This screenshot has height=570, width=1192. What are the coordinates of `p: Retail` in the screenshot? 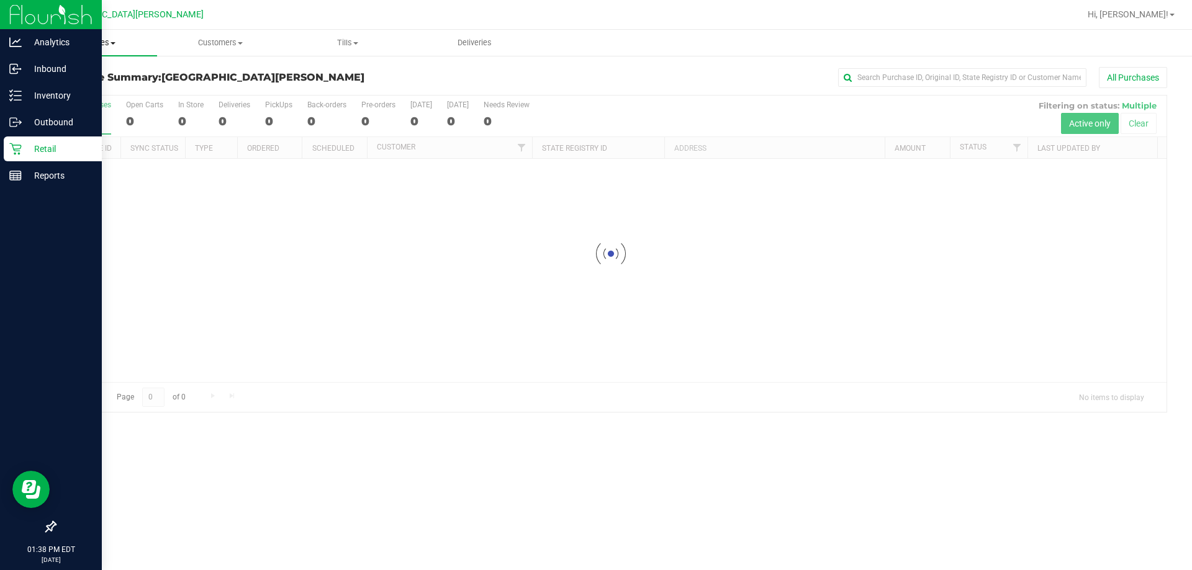 It's located at (59, 149).